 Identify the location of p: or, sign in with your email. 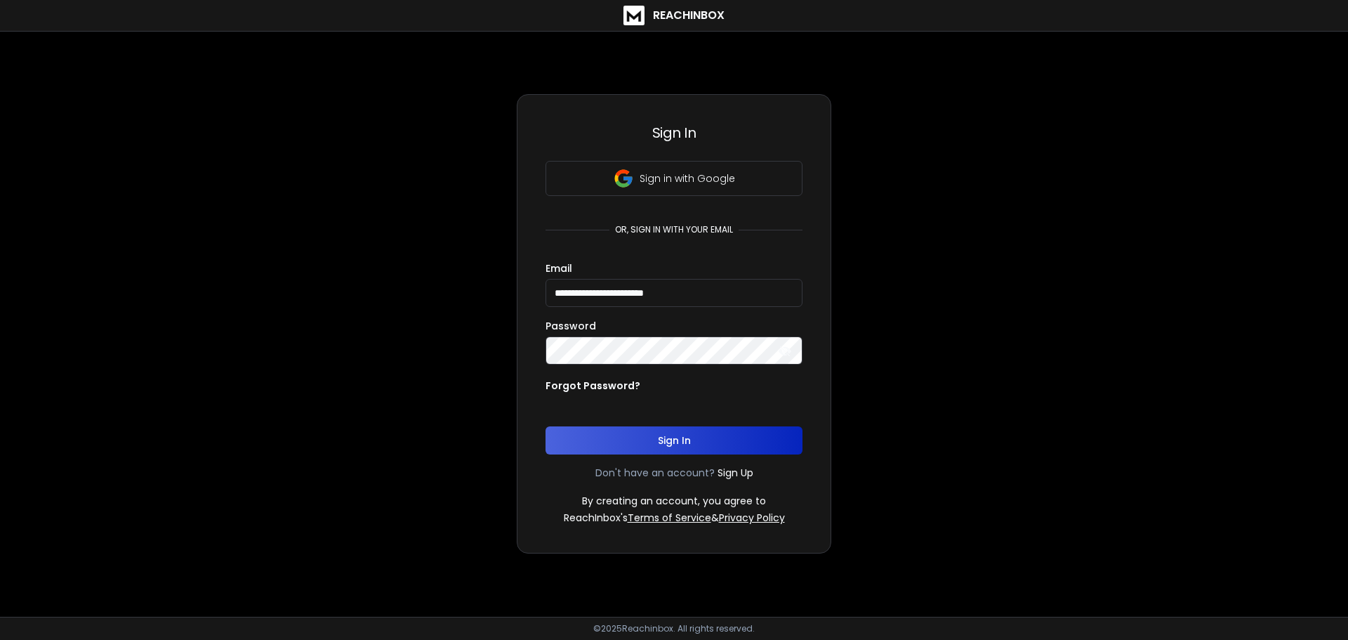
(674, 230).